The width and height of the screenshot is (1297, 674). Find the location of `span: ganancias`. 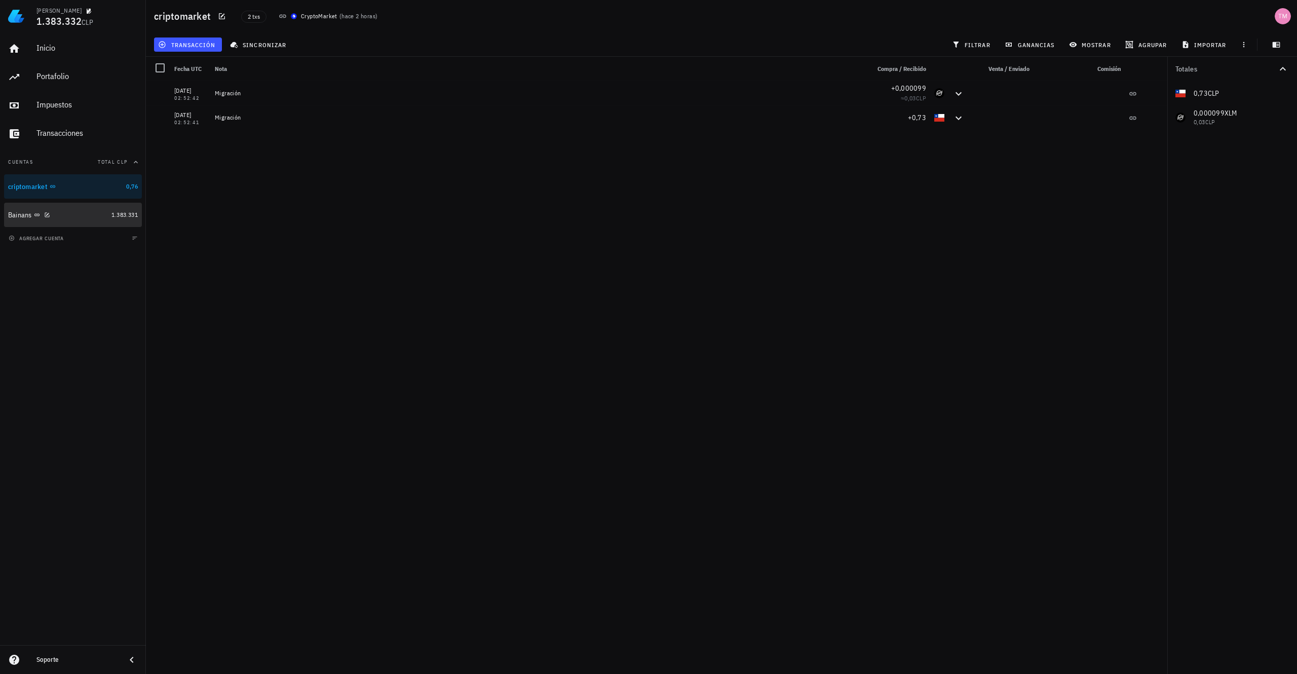

span: ganancias is located at coordinates (1030, 45).